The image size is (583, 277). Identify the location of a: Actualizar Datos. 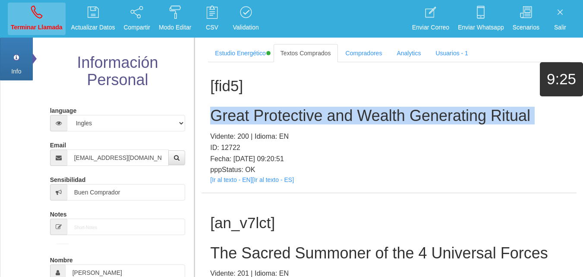
(93, 19).